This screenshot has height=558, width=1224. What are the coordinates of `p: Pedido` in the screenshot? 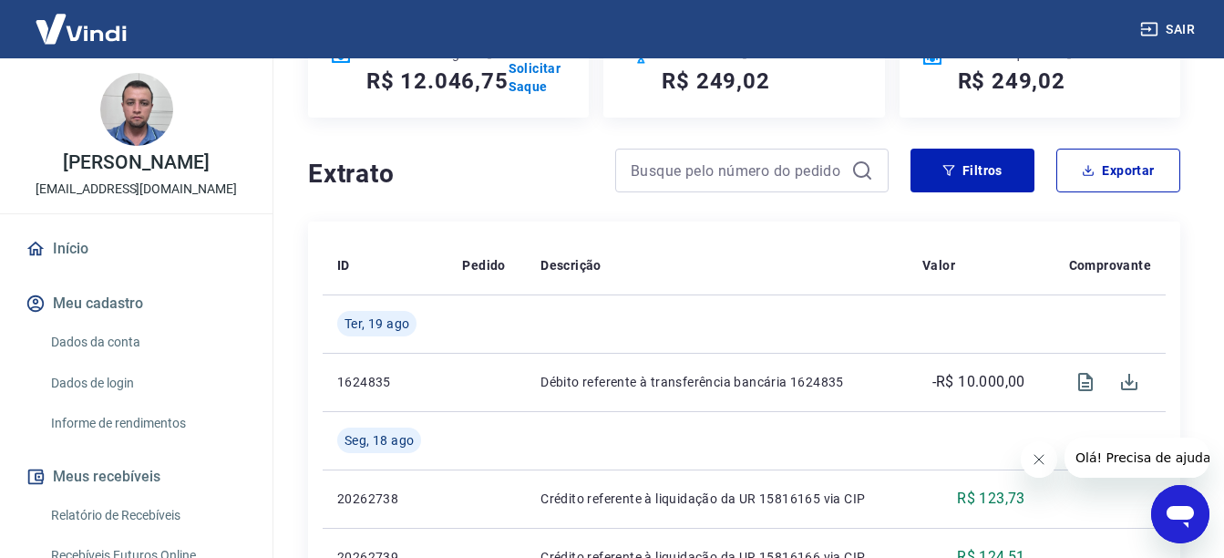 It's located at (483, 265).